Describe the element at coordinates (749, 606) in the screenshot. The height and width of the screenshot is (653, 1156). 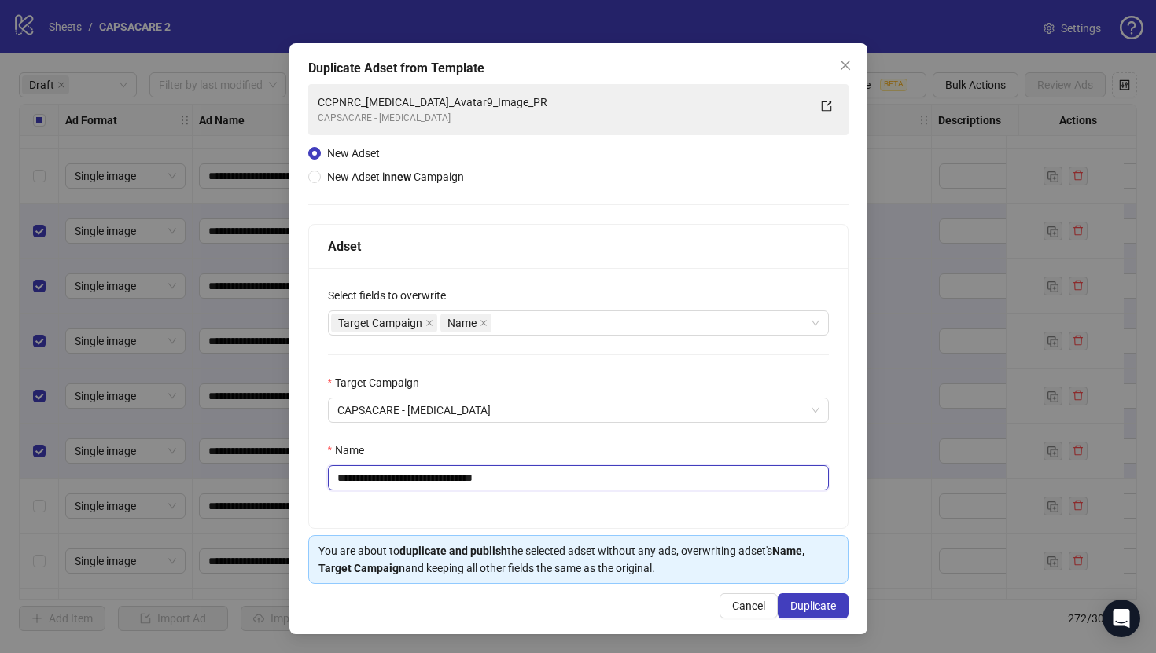
I see `span: Cancel` at that location.